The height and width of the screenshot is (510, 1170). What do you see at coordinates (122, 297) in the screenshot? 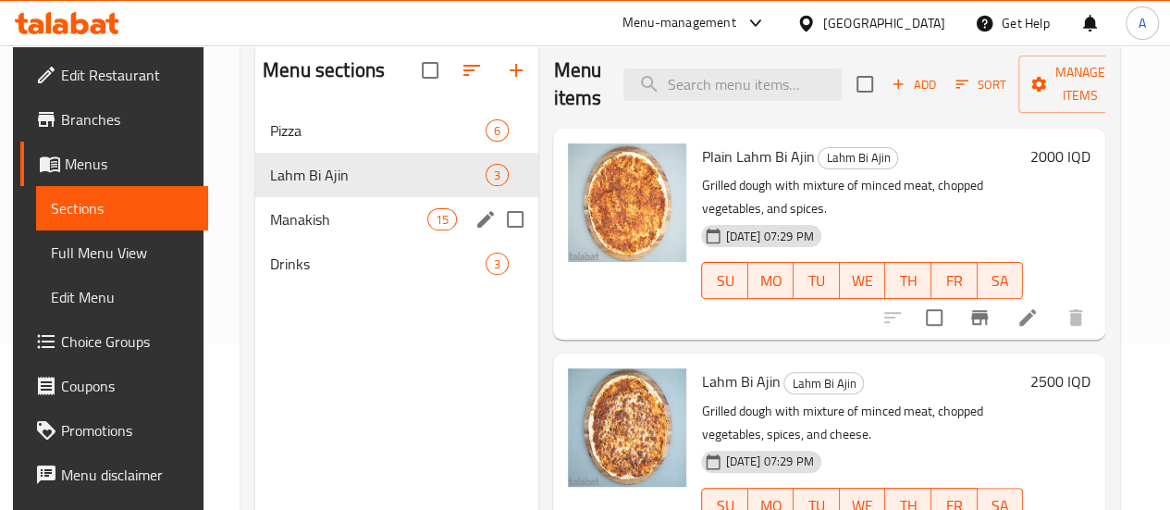
I see `a: Edit Menu` at bounding box center [122, 297].